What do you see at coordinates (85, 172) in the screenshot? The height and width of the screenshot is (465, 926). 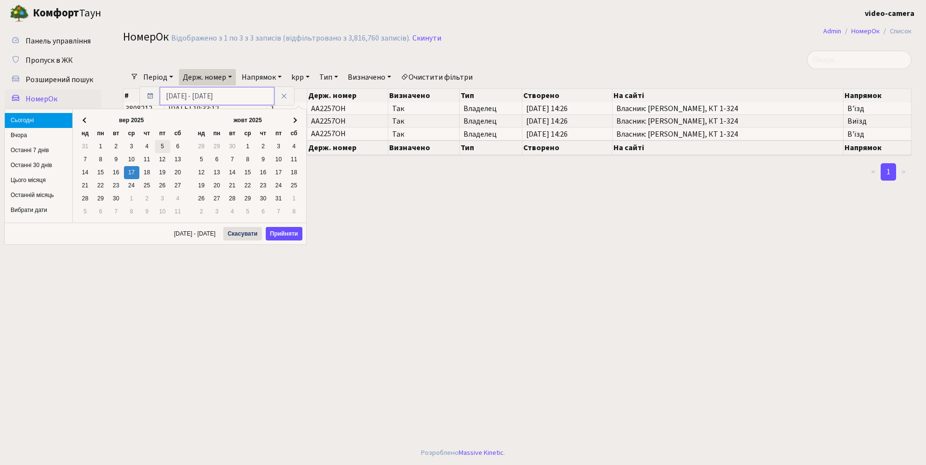 I see `td: 14` at bounding box center [85, 172].